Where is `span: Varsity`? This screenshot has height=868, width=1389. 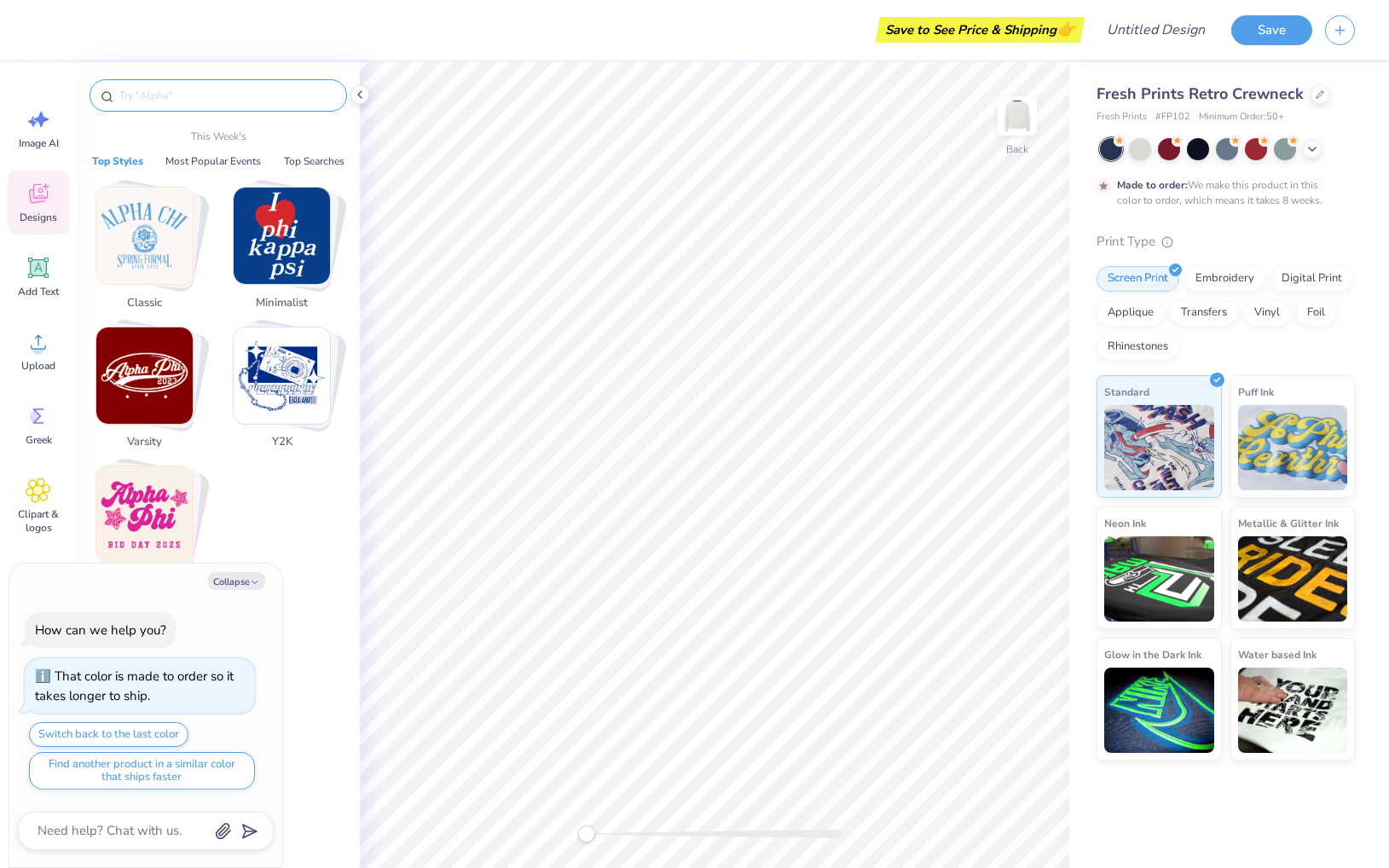 span: Varsity is located at coordinates (144, 442).